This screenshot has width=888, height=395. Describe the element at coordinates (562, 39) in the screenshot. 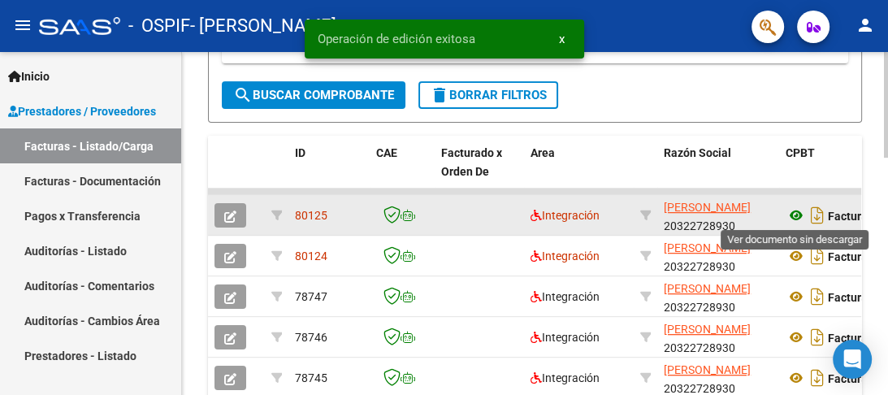

I see `button: x` at that location.